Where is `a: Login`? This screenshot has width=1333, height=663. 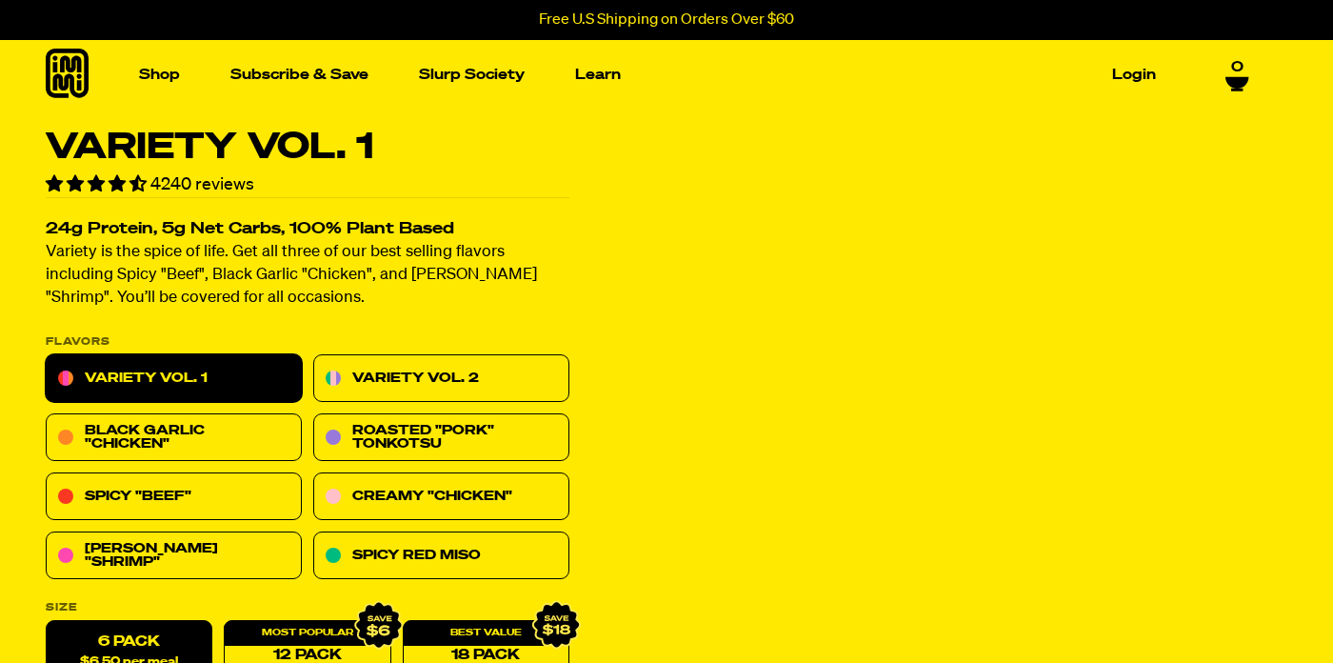 a: Login is located at coordinates (1134, 74).